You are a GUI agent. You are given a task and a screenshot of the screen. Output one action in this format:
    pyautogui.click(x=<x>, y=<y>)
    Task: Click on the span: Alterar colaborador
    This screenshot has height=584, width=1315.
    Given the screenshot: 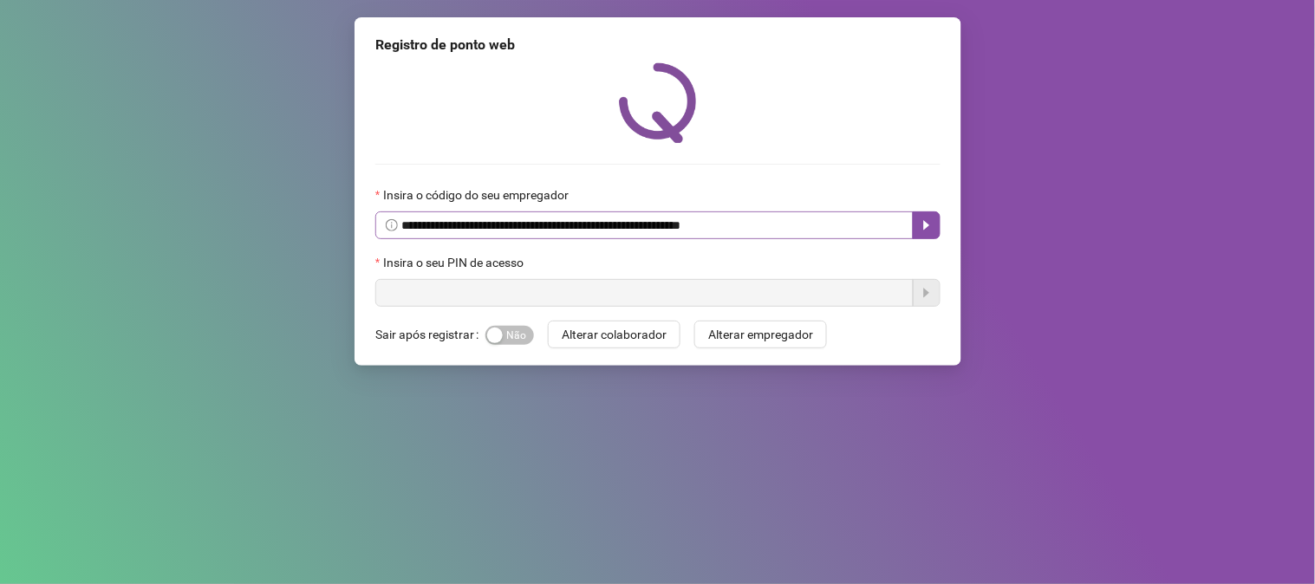 What is the action you would take?
    pyautogui.click(x=614, y=334)
    